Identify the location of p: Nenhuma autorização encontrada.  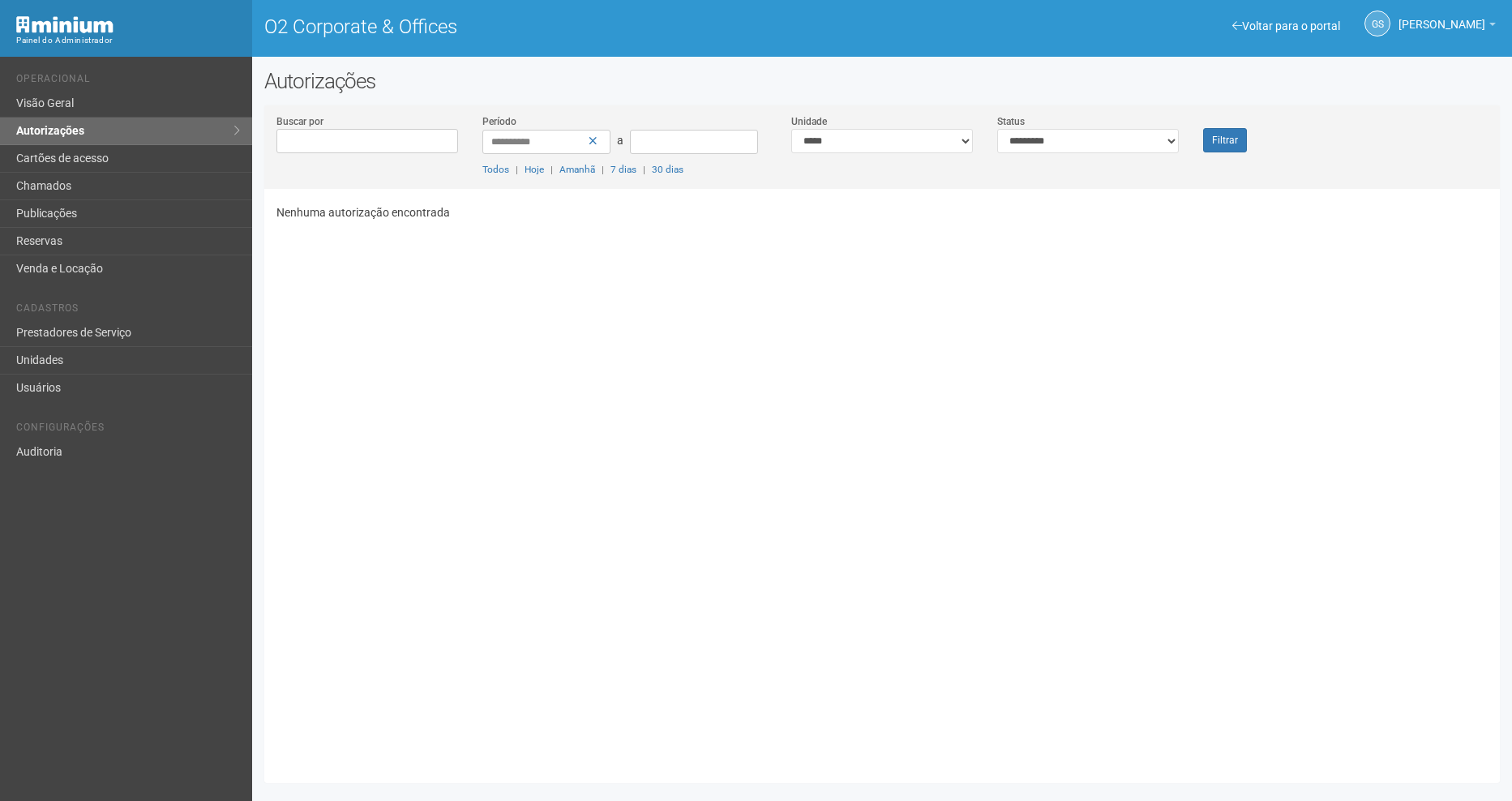
(882, 212).